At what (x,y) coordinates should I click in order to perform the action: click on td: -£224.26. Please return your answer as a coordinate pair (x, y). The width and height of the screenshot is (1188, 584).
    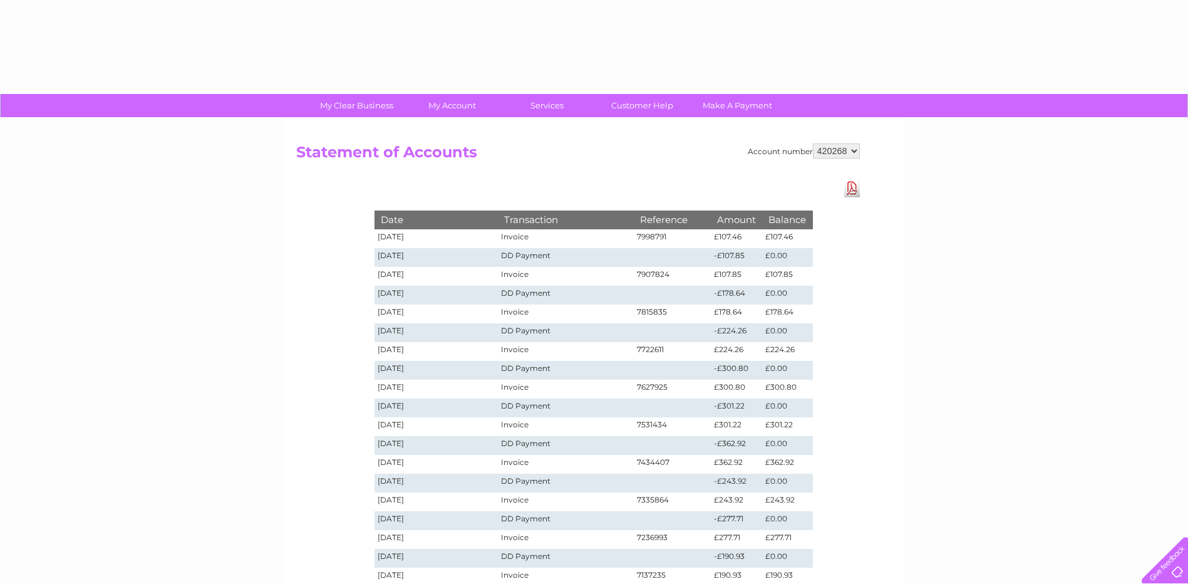
    Looking at the image, I should click on (737, 333).